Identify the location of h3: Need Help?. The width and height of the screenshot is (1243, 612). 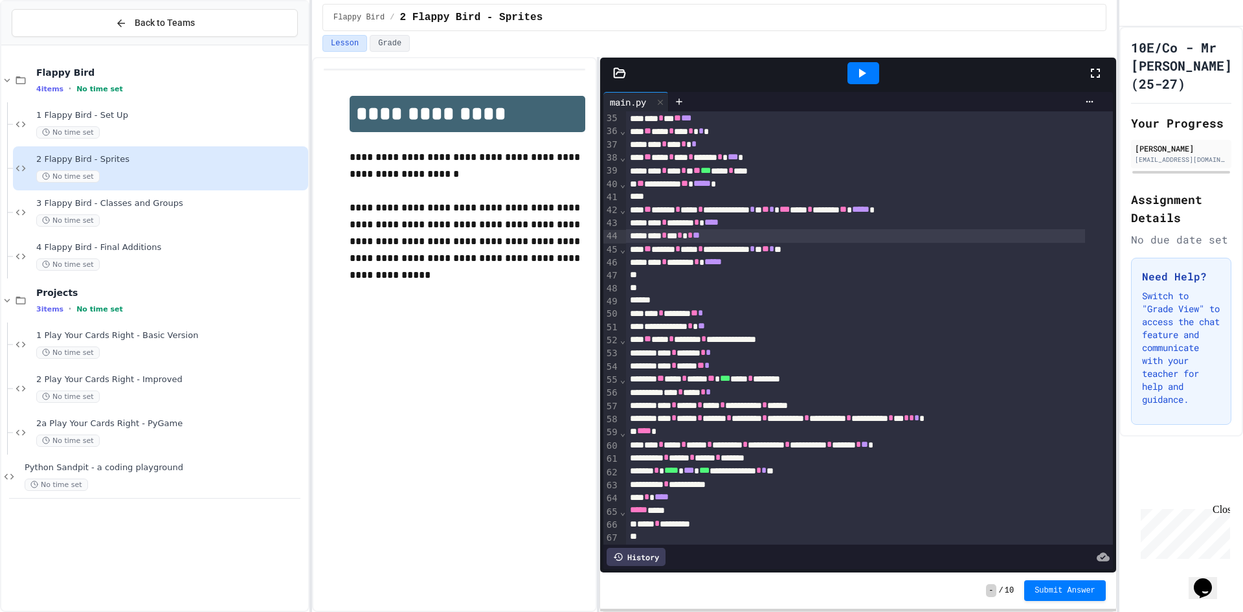
(1180, 276).